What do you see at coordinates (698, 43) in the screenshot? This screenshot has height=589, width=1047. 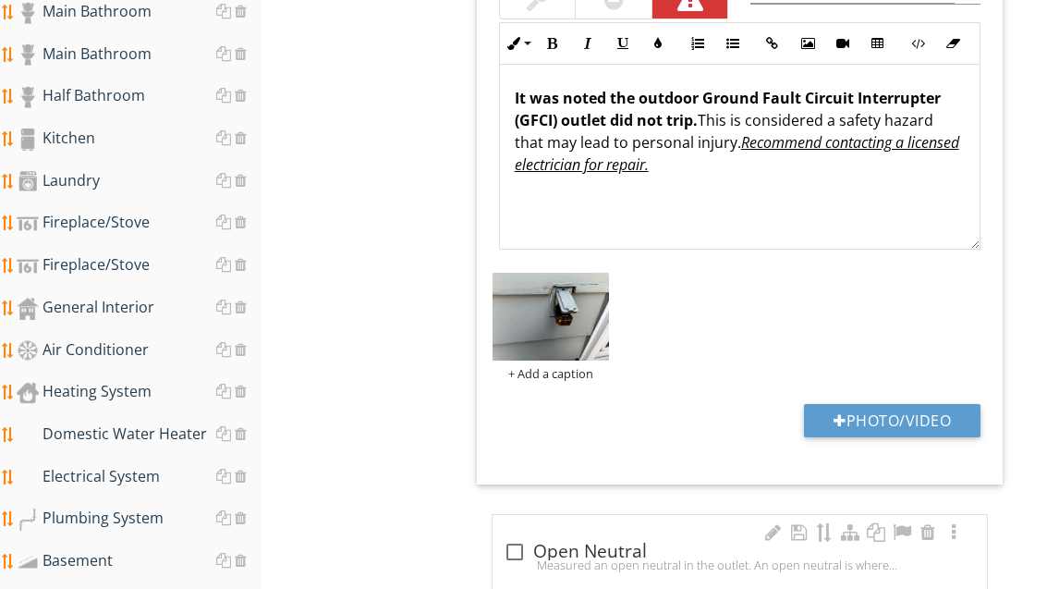 I see `button: Ordered List` at bounding box center [698, 43].